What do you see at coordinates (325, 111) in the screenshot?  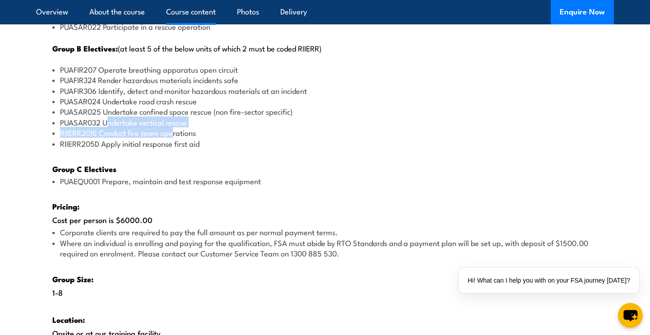 I see `li: PUASAR025 Undertake confined space rescue (non fire-sector specific)` at bounding box center [325, 111].